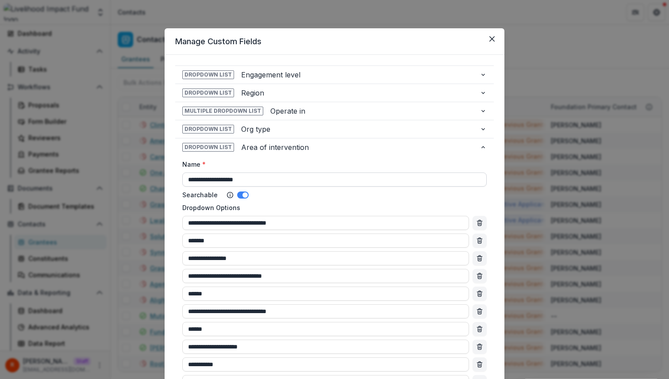 The image size is (669, 379). Describe the element at coordinates (371, 111) in the screenshot. I see `span: Operate in` at that location.